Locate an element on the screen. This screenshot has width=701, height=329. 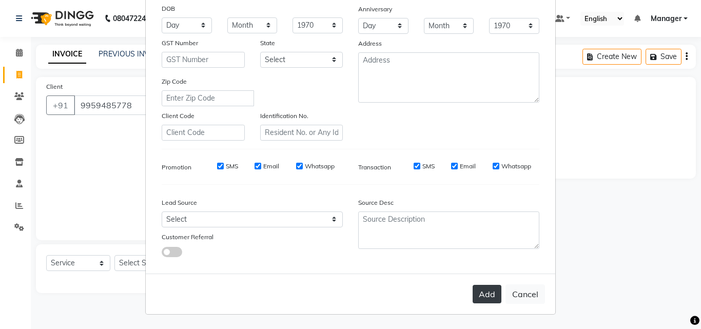
label: Customer Referral is located at coordinates (187, 237).